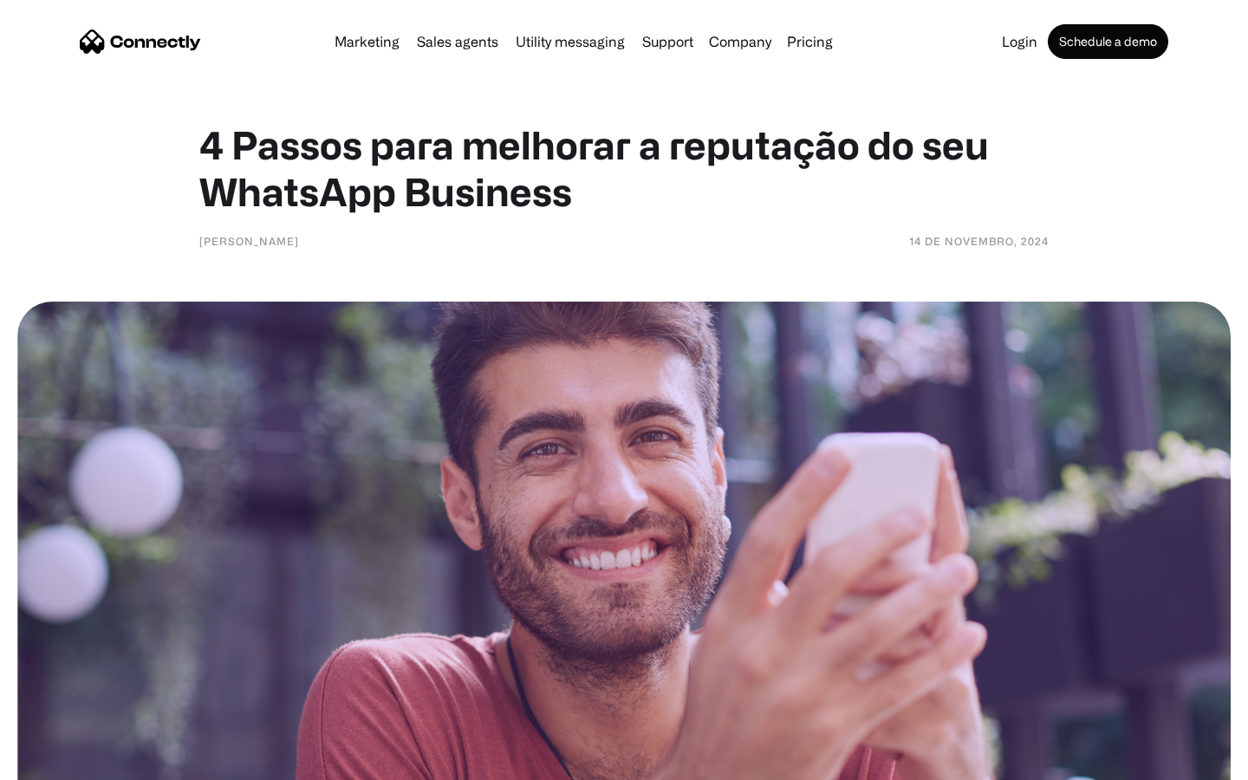 This screenshot has width=1248, height=780. What do you see at coordinates (810, 42) in the screenshot?
I see `a: Pricing` at bounding box center [810, 42].